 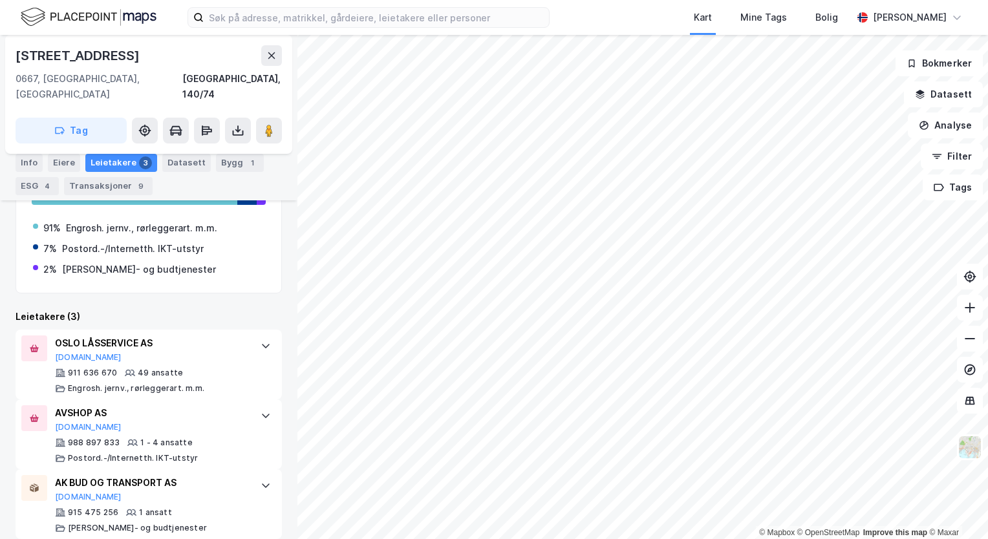 What do you see at coordinates (52, 228) in the screenshot?
I see `div: 91%` at bounding box center [52, 228].